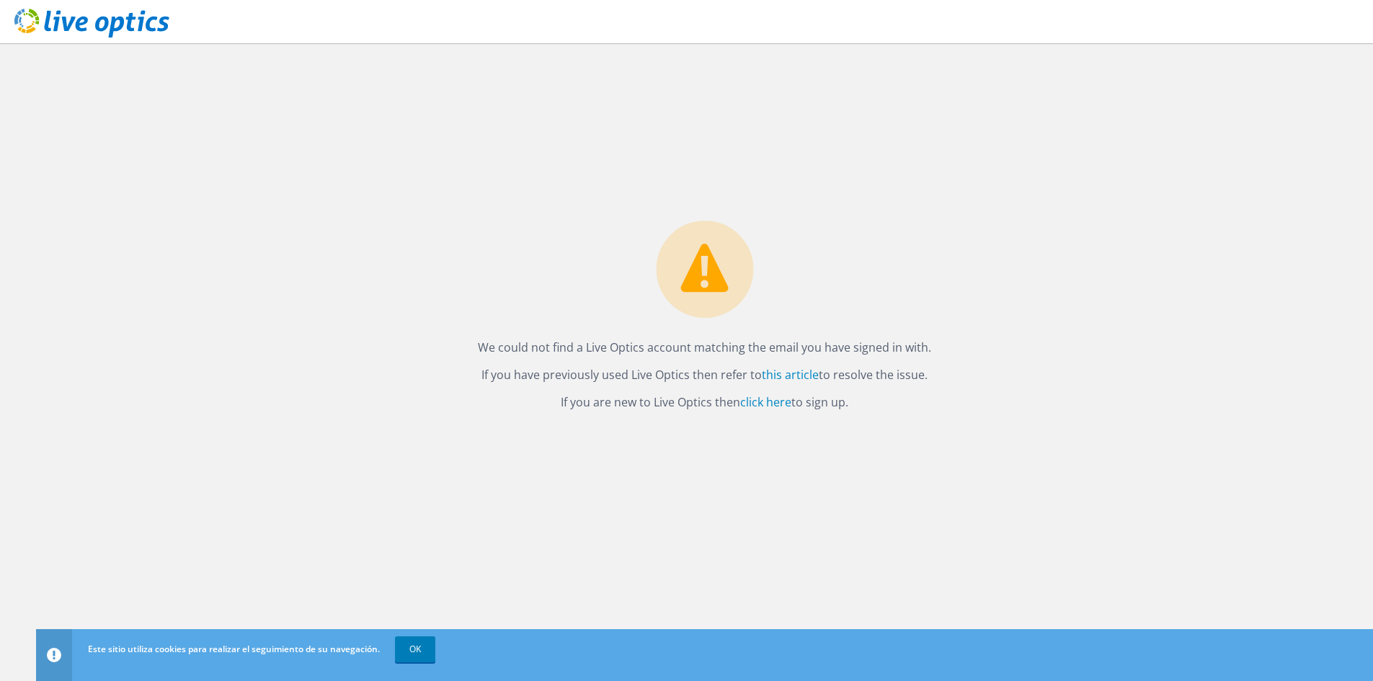 The image size is (1373, 681). What do you see at coordinates (704, 375) in the screenshot?
I see `p: If you have previously used Live Optics then refer to to resolve the issue.` at bounding box center [704, 375].